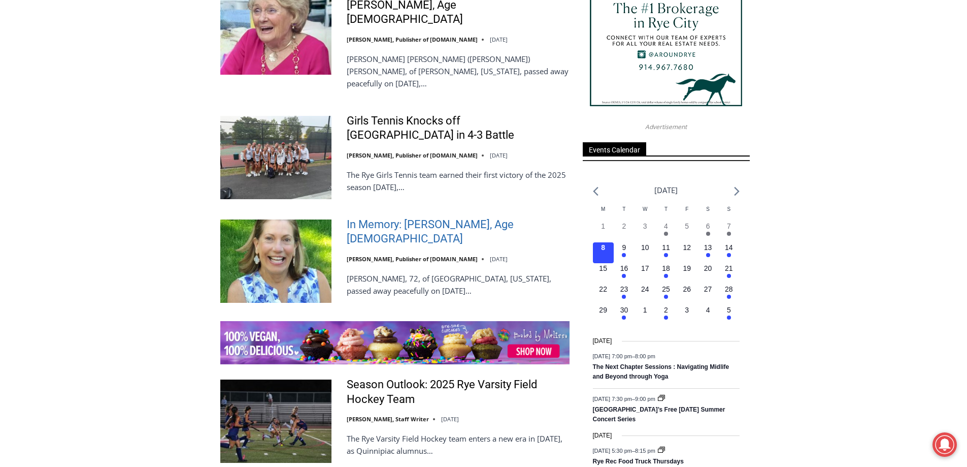  I want to click on span: 8:15 pm, so click(645, 450).